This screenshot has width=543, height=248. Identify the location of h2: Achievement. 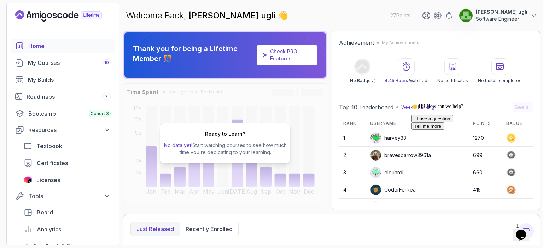
(356, 43).